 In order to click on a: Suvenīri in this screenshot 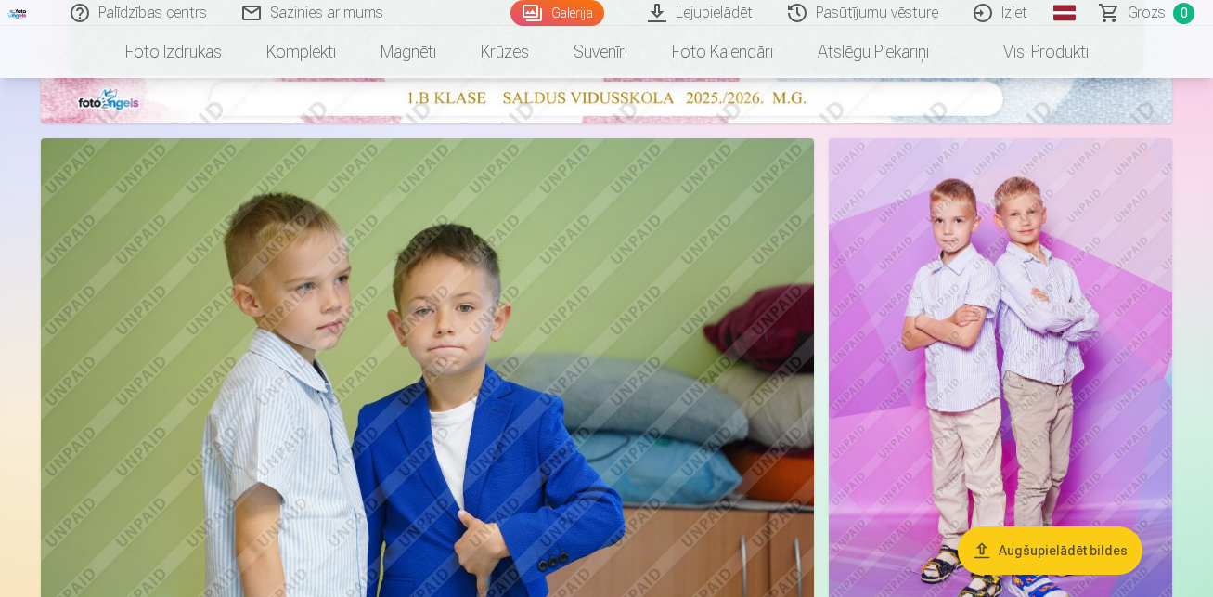, I will do `click(600, 52)`.